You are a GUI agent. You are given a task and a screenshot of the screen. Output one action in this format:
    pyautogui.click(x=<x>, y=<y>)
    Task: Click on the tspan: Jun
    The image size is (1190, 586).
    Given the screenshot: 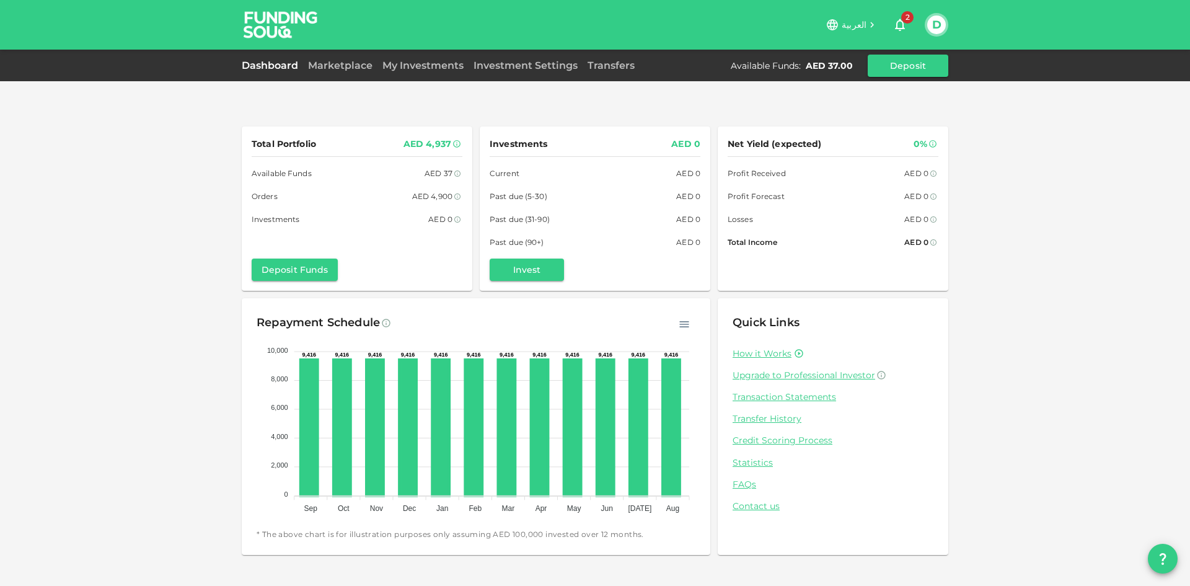 What is the action you would take?
    pyautogui.click(x=607, y=508)
    